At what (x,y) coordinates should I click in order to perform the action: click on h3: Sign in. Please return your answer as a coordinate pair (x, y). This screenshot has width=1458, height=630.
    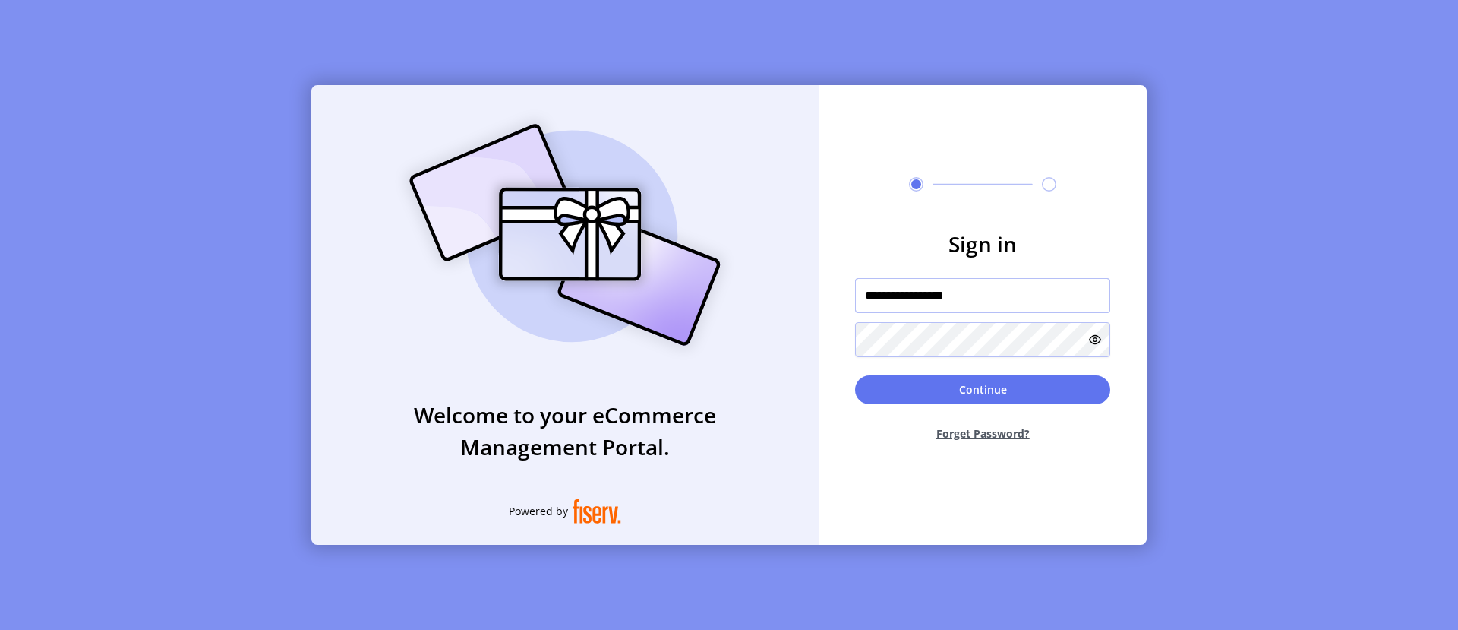
    Looking at the image, I should click on (983, 244).